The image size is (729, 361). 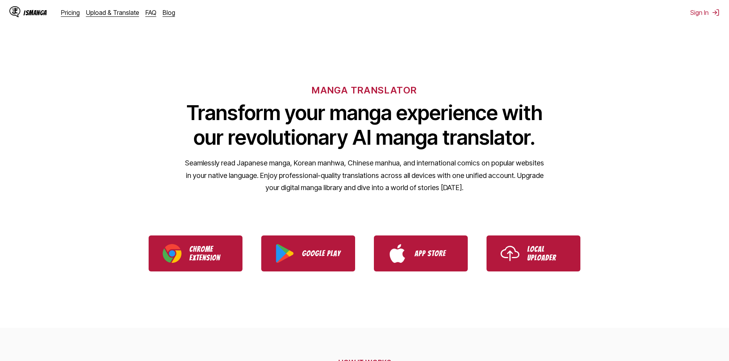 I want to click on a: IsManga LogoIsManga, so click(x=35, y=13).